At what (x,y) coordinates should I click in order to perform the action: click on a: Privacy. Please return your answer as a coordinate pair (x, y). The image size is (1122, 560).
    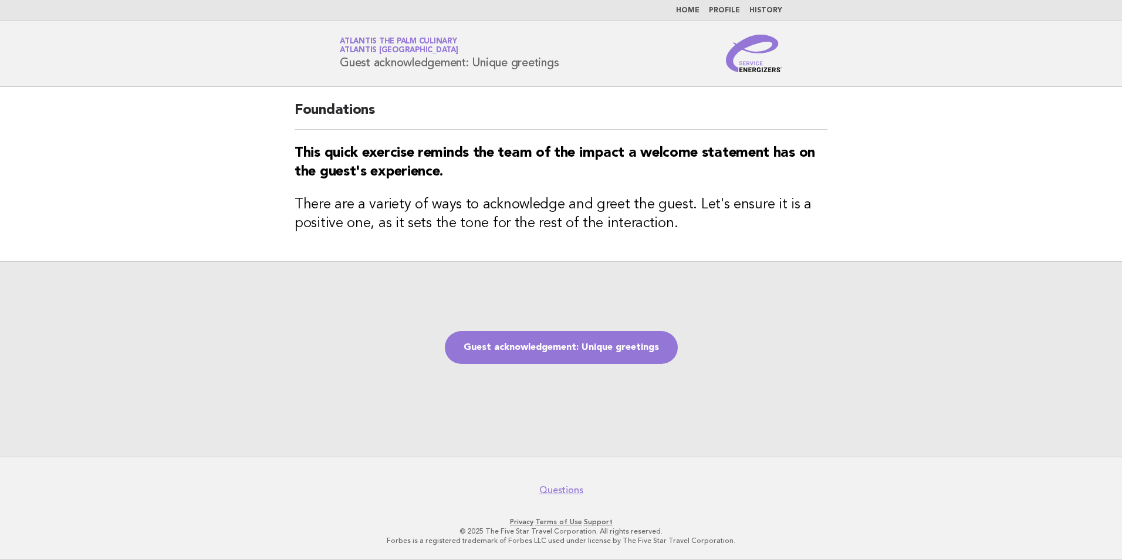
    Looking at the image, I should click on (522, 522).